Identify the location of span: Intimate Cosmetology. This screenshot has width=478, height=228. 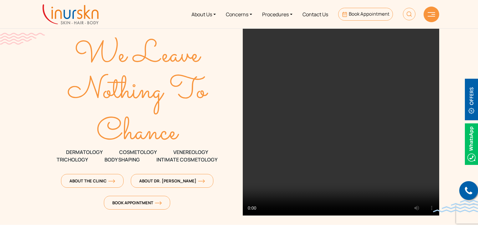
(187, 160).